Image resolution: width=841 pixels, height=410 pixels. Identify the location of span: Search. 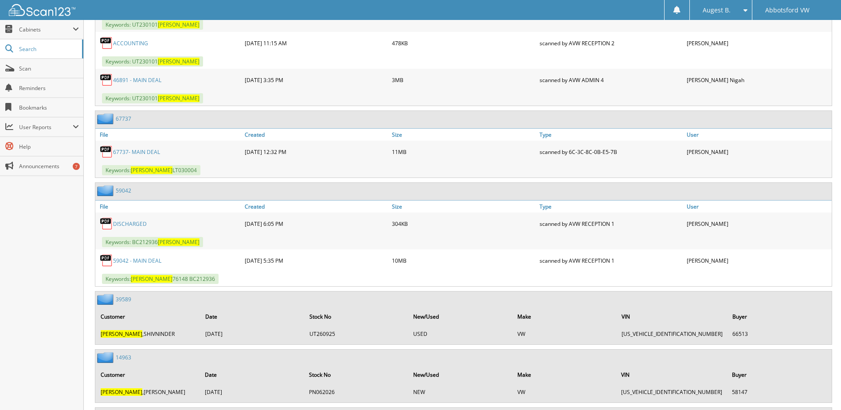
(48, 49).